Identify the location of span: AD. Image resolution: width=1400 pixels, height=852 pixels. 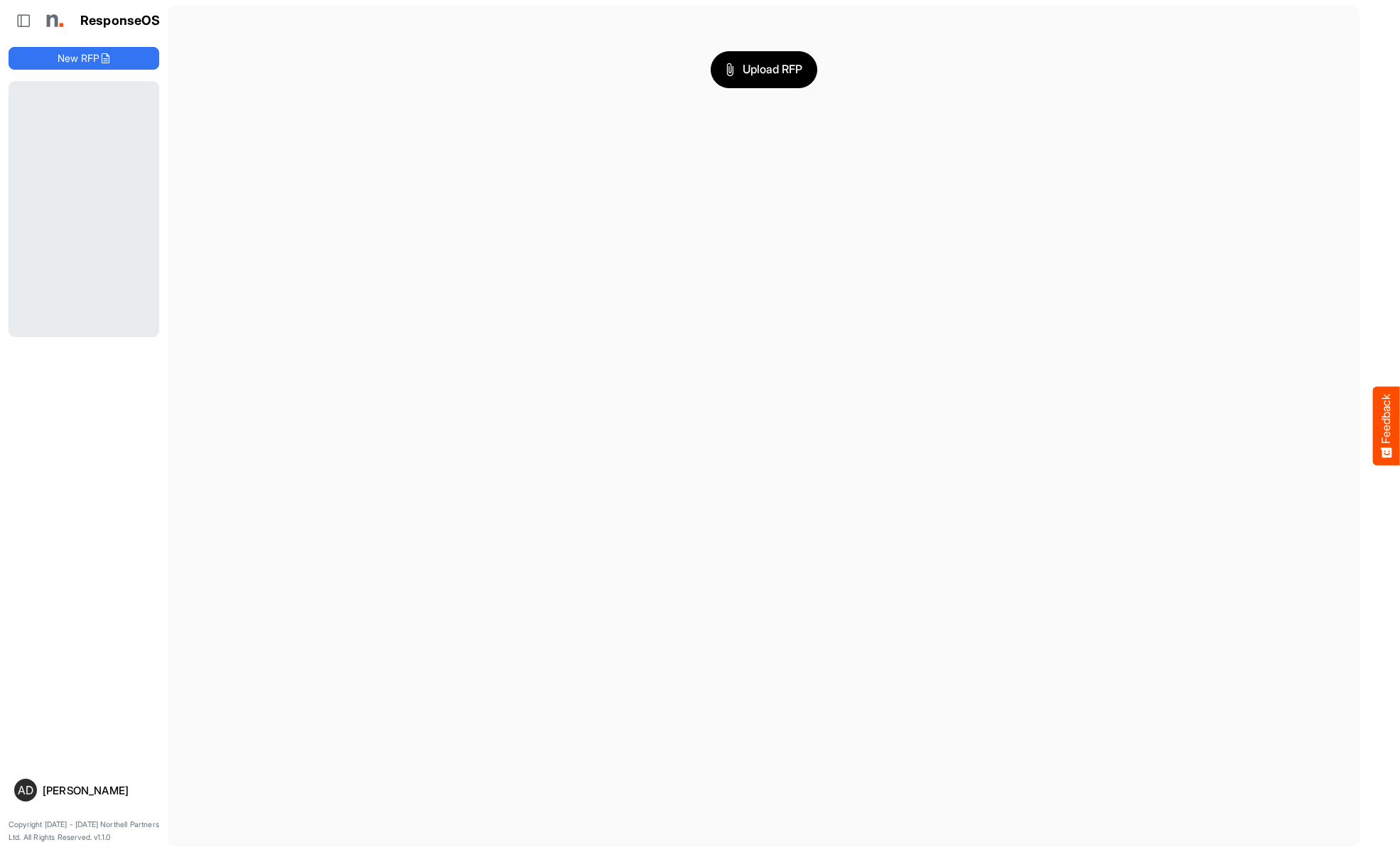
(25, 790).